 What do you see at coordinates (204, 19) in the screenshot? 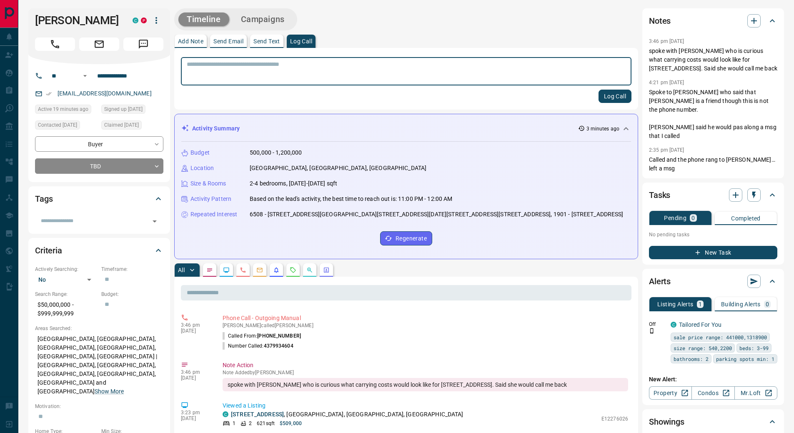
I see `button: Timeline` at bounding box center [204, 19].